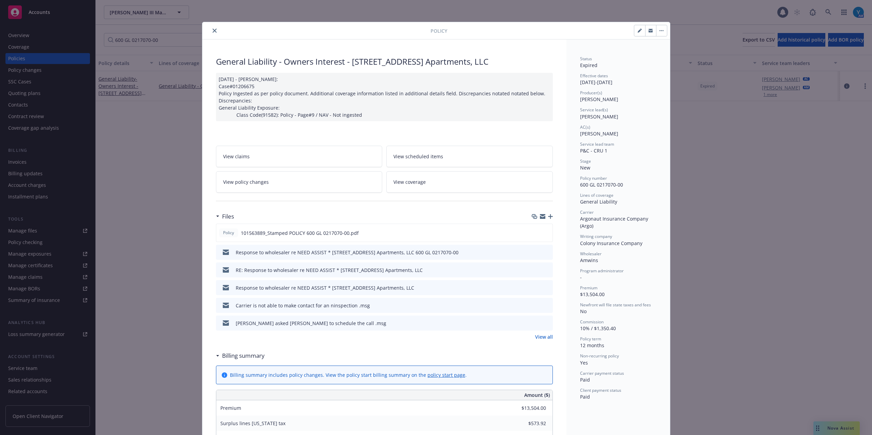  What do you see at coordinates (594, 110) in the screenshot?
I see `span: Service lead(s)` at bounding box center [594, 110].